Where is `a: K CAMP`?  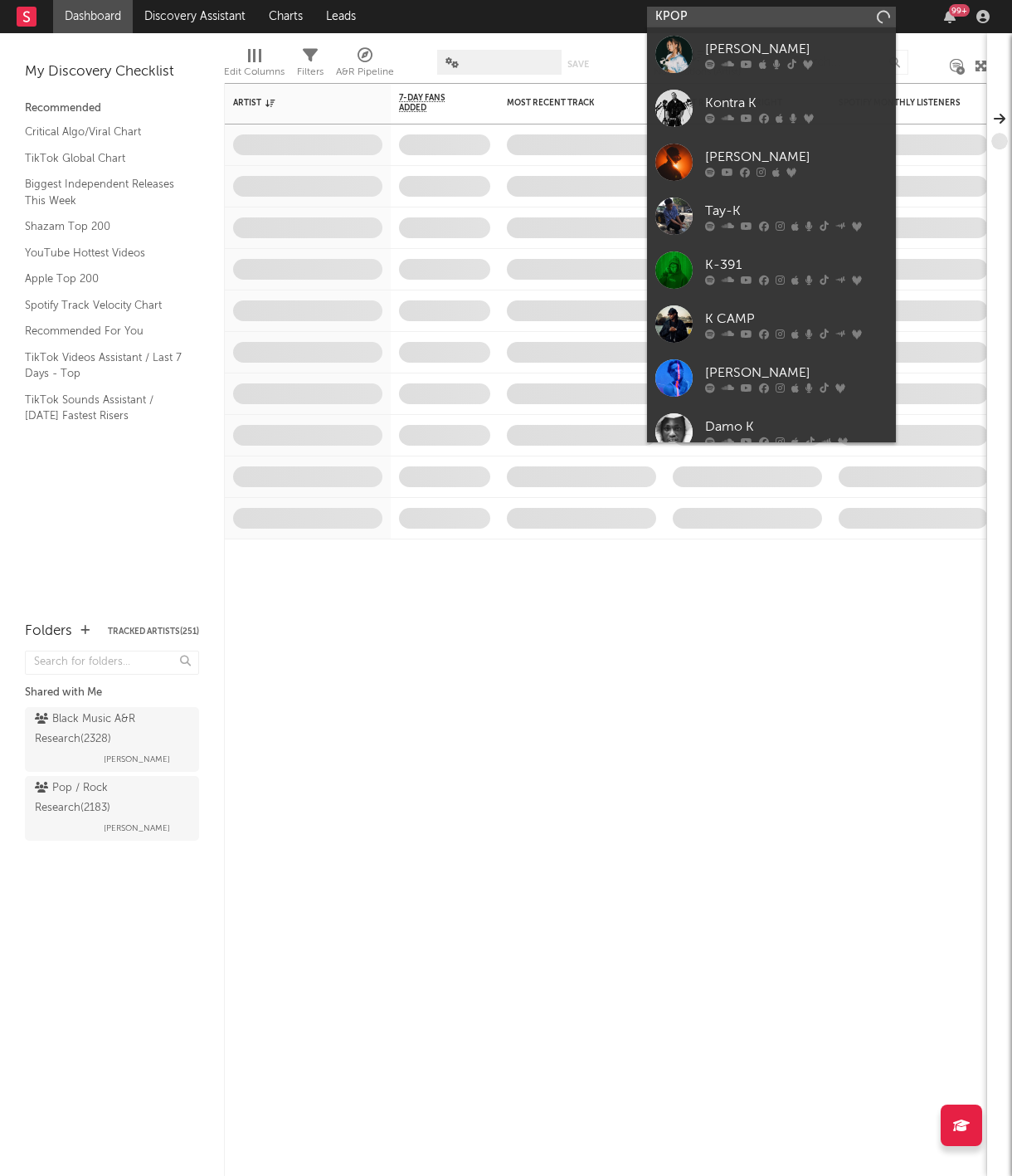
a: K CAMP is located at coordinates (771, 323).